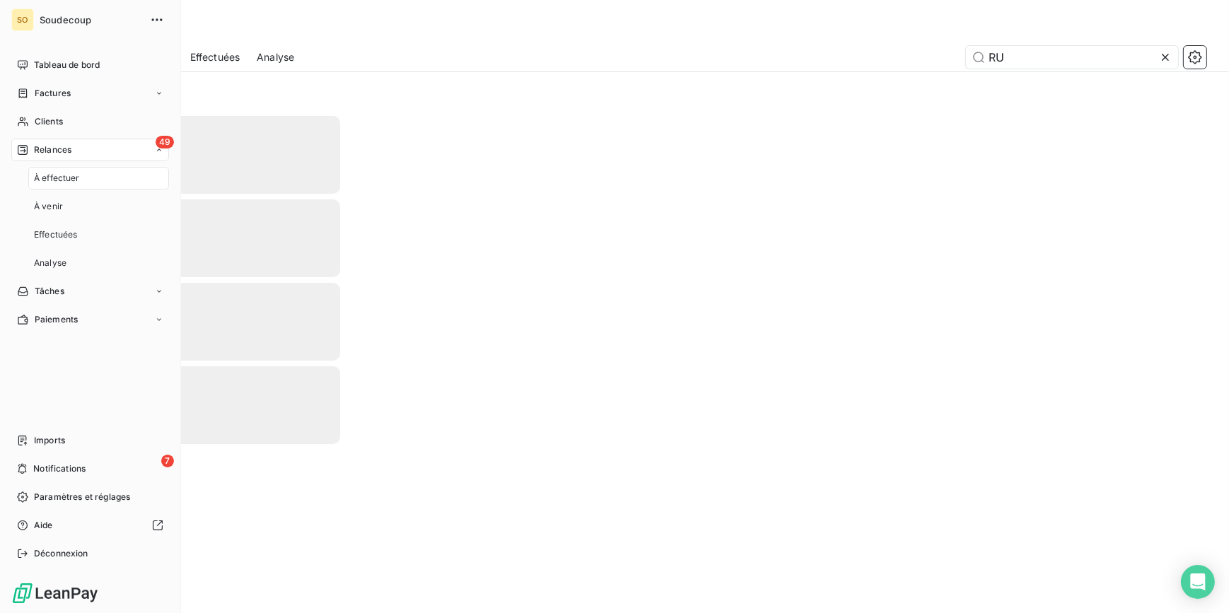  What do you see at coordinates (52, 93) in the screenshot?
I see `span: Factures` at bounding box center [52, 93].